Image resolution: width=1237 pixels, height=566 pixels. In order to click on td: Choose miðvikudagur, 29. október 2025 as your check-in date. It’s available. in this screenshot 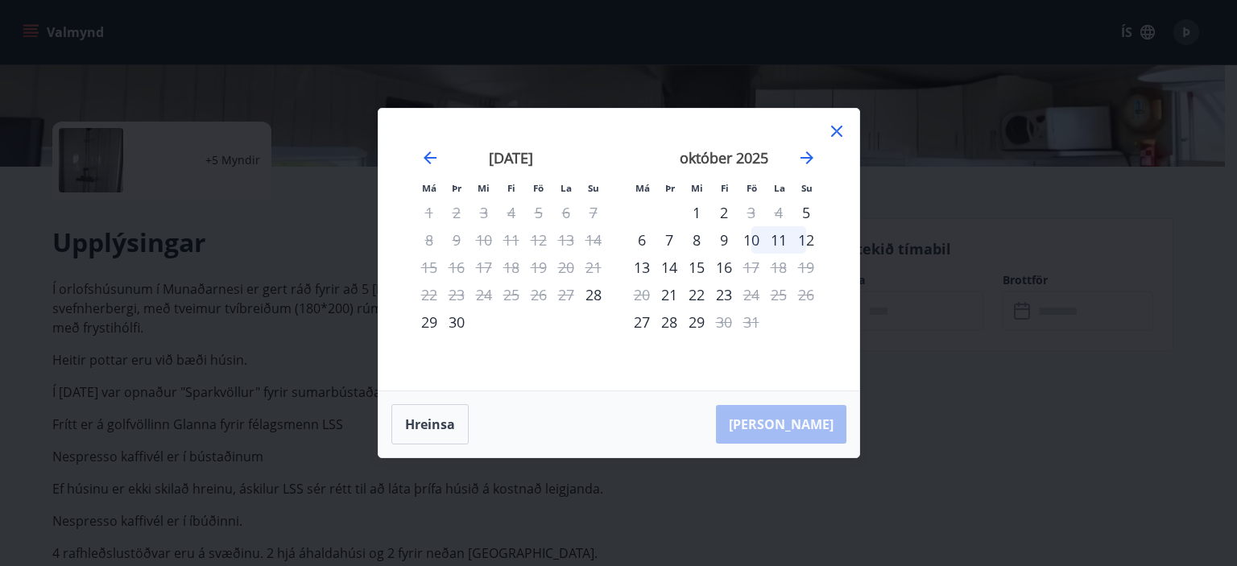, I will do `click(696, 322)`.